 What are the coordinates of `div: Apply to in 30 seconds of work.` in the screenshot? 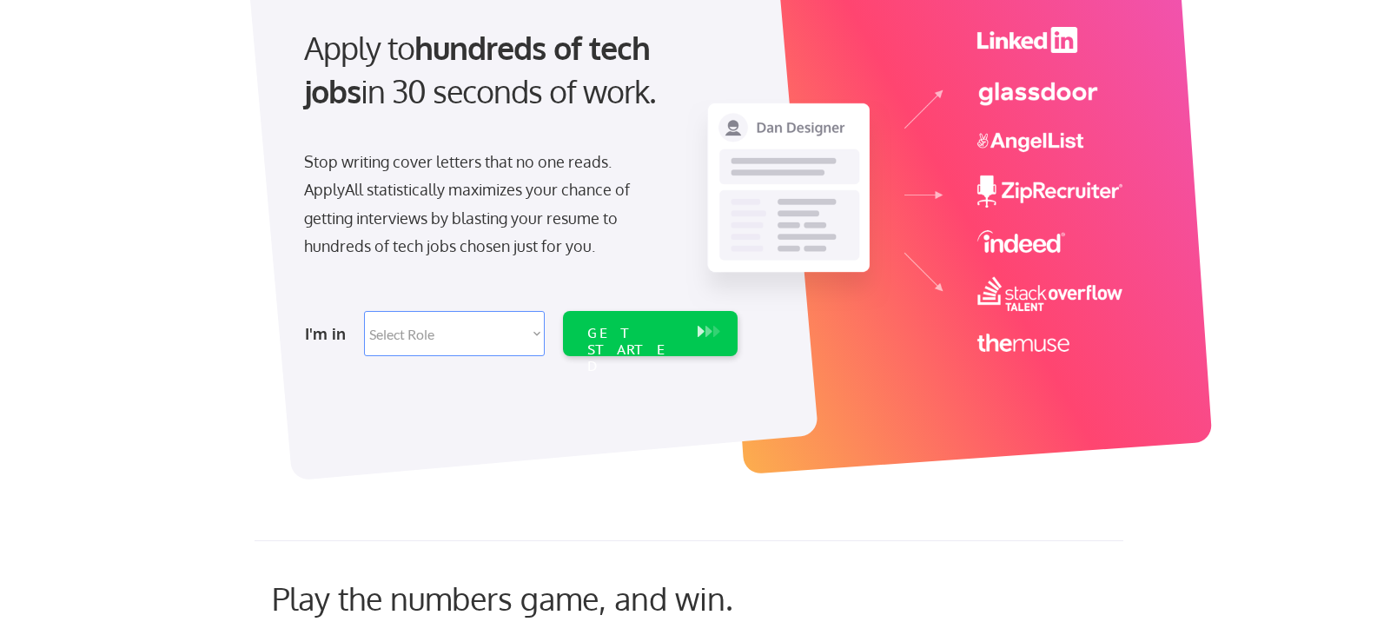 It's located at (517, 69).